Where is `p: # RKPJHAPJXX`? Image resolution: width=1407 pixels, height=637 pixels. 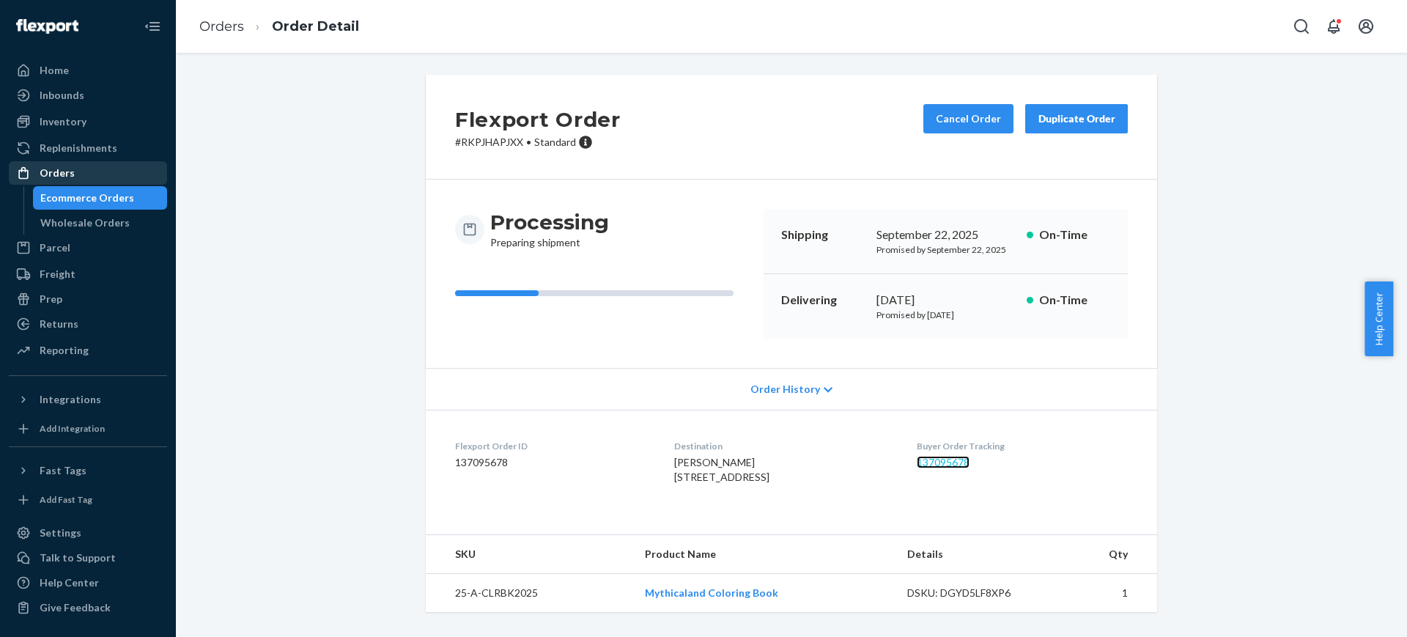 p: # RKPJHAPJXX is located at coordinates (538, 142).